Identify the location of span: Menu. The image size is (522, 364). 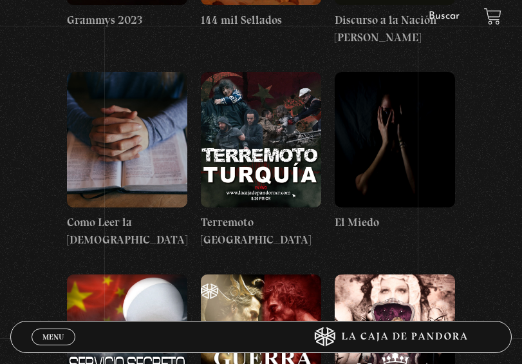
(53, 337).